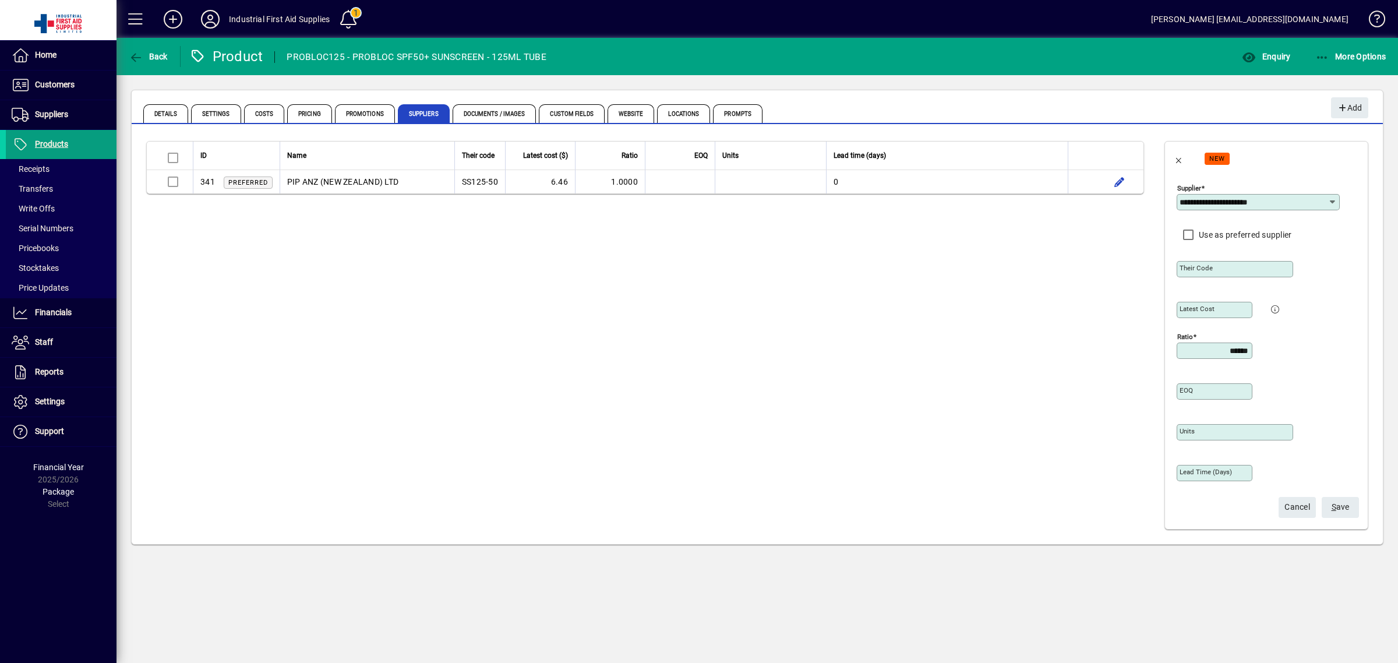 The width and height of the screenshot is (1398, 663). Describe the element at coordinates (479, 182) in the screenshot. I see `td: SS125-50` at that location.